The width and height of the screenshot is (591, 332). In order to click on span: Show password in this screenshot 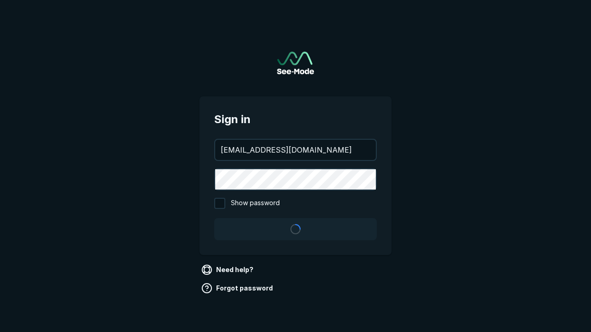, I will do `click(255, 203)`.